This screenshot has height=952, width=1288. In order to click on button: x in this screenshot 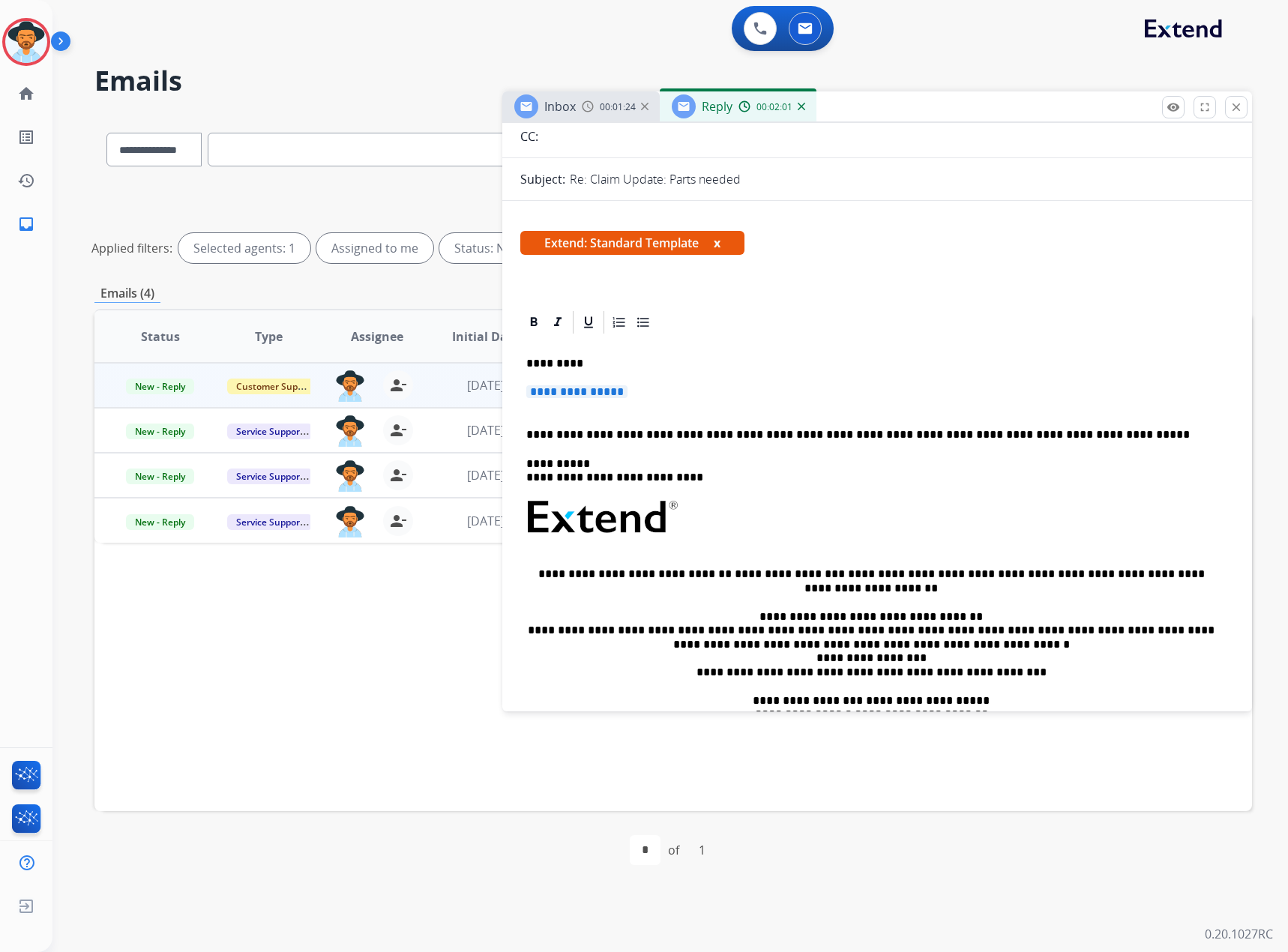, I will do `click(716, 242)`.